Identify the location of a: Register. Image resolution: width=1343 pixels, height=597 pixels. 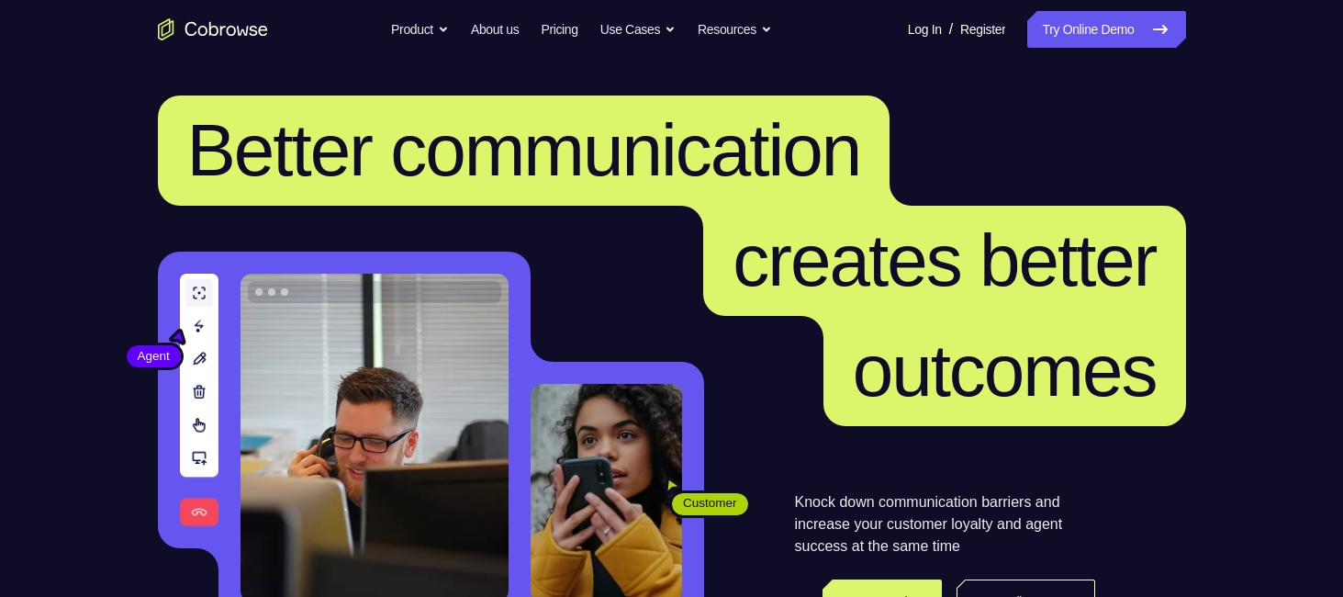
(982, 29).